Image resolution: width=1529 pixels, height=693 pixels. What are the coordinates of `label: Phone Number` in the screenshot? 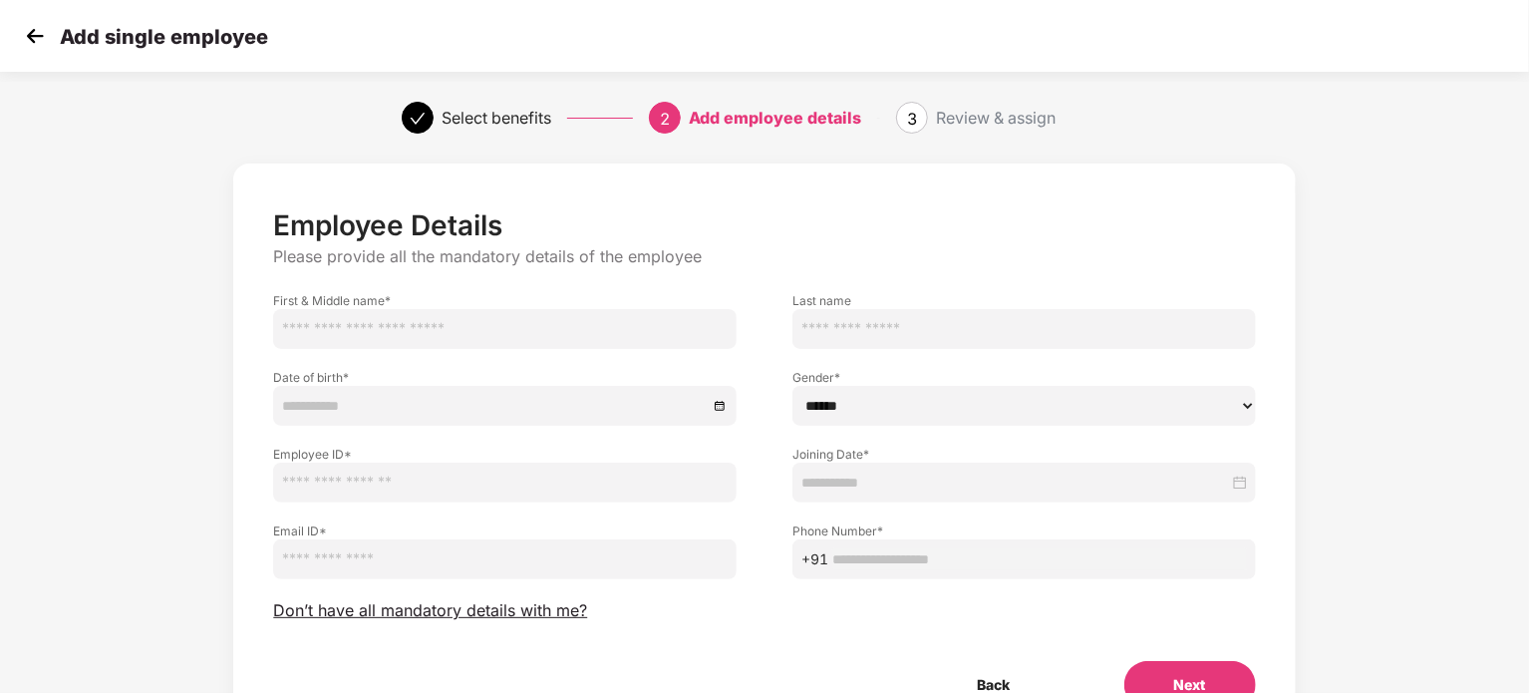 It's located at (1024, 530).